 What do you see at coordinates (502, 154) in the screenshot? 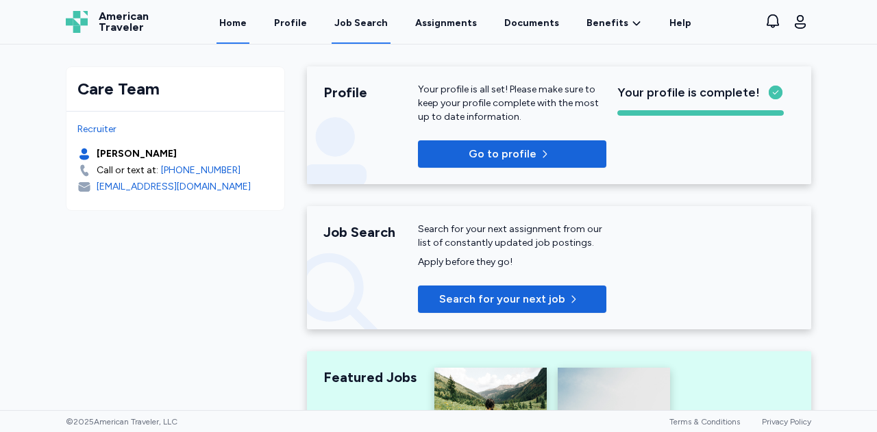
I see `span: Go to profile` at bounding box center [502, 154].